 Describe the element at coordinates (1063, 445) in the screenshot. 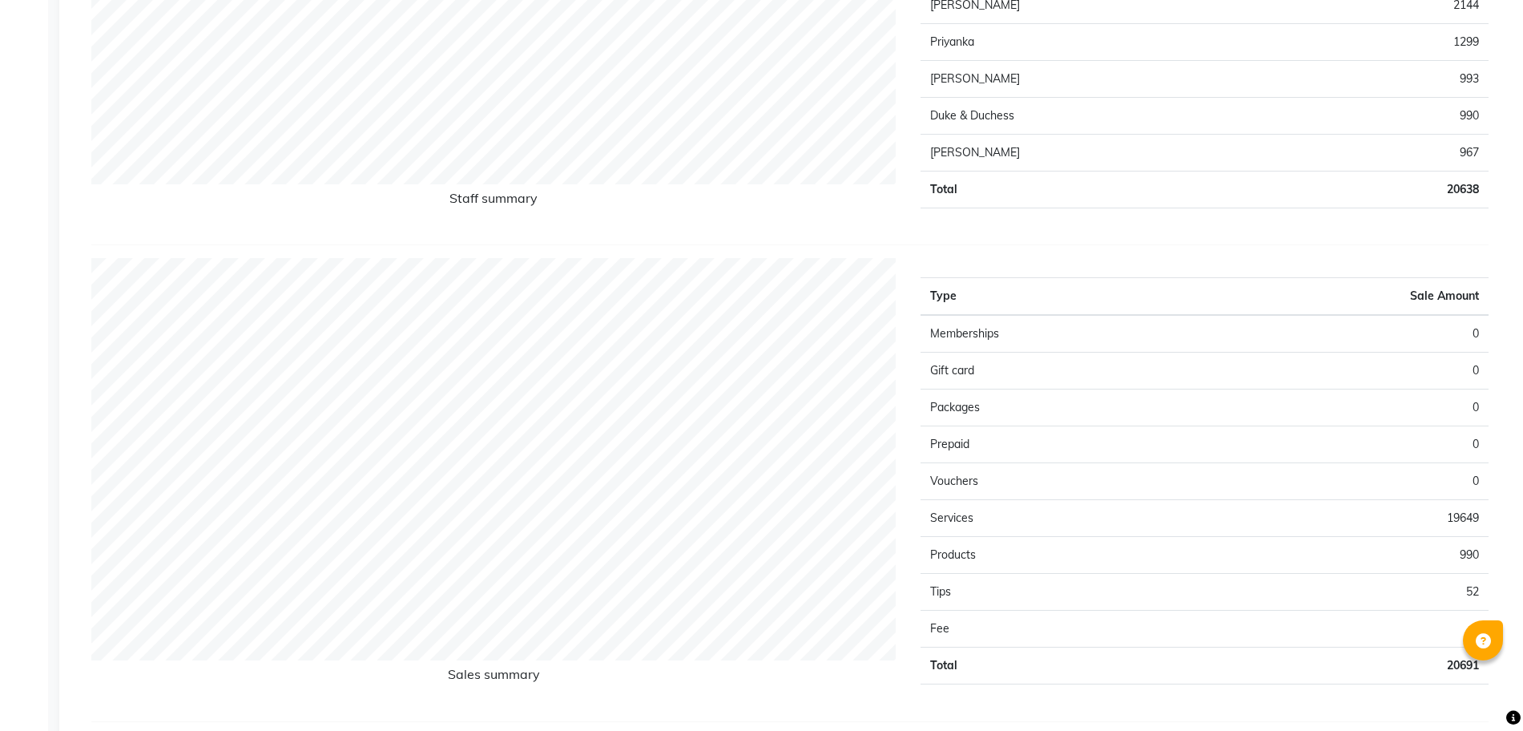

I see `td: Prepaid` at that location.